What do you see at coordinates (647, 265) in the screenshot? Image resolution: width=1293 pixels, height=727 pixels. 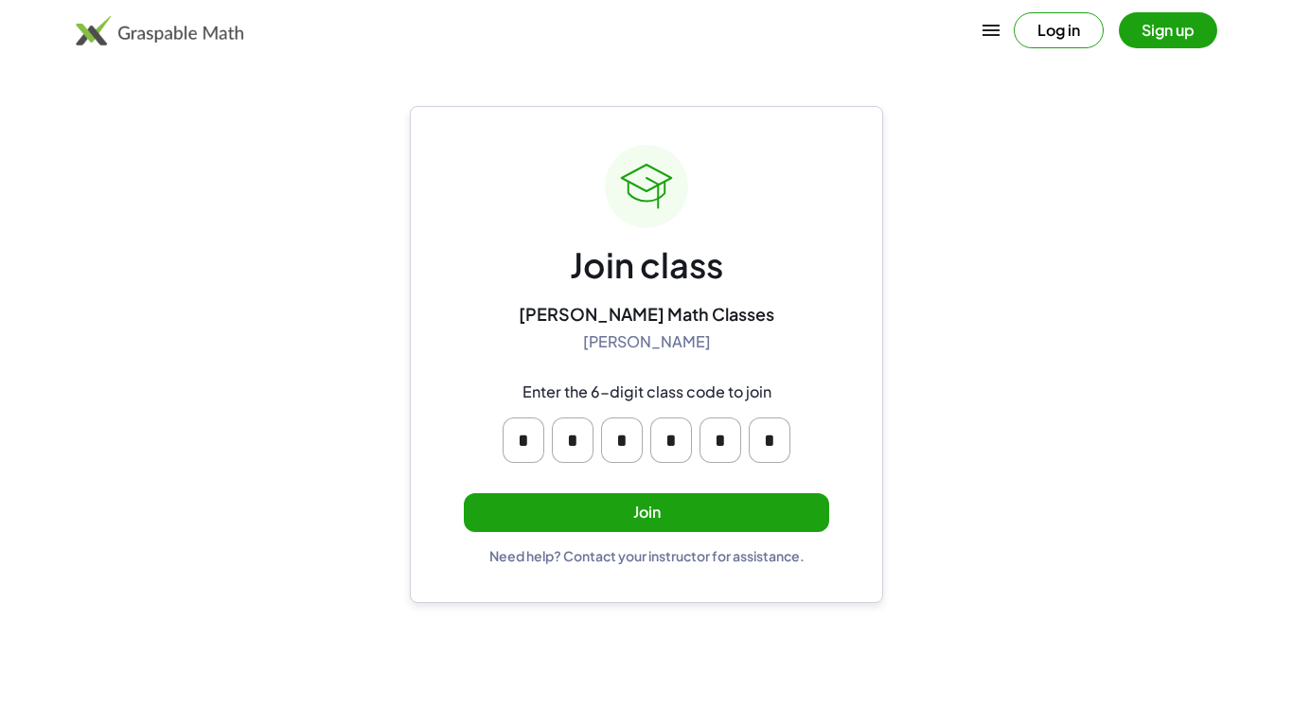 I see `div: Join class` at bounding box center [647, 265].